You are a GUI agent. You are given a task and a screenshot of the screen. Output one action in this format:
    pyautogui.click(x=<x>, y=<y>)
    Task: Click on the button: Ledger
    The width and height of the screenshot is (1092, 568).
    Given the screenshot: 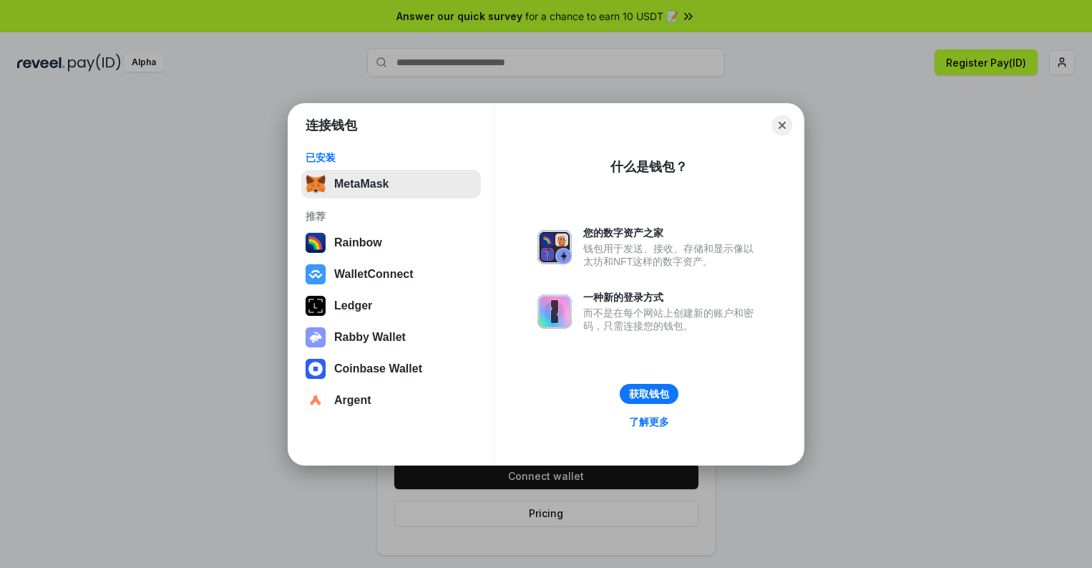 What is the action you would take?
    pyautogui.click(x=391, y=306)
    